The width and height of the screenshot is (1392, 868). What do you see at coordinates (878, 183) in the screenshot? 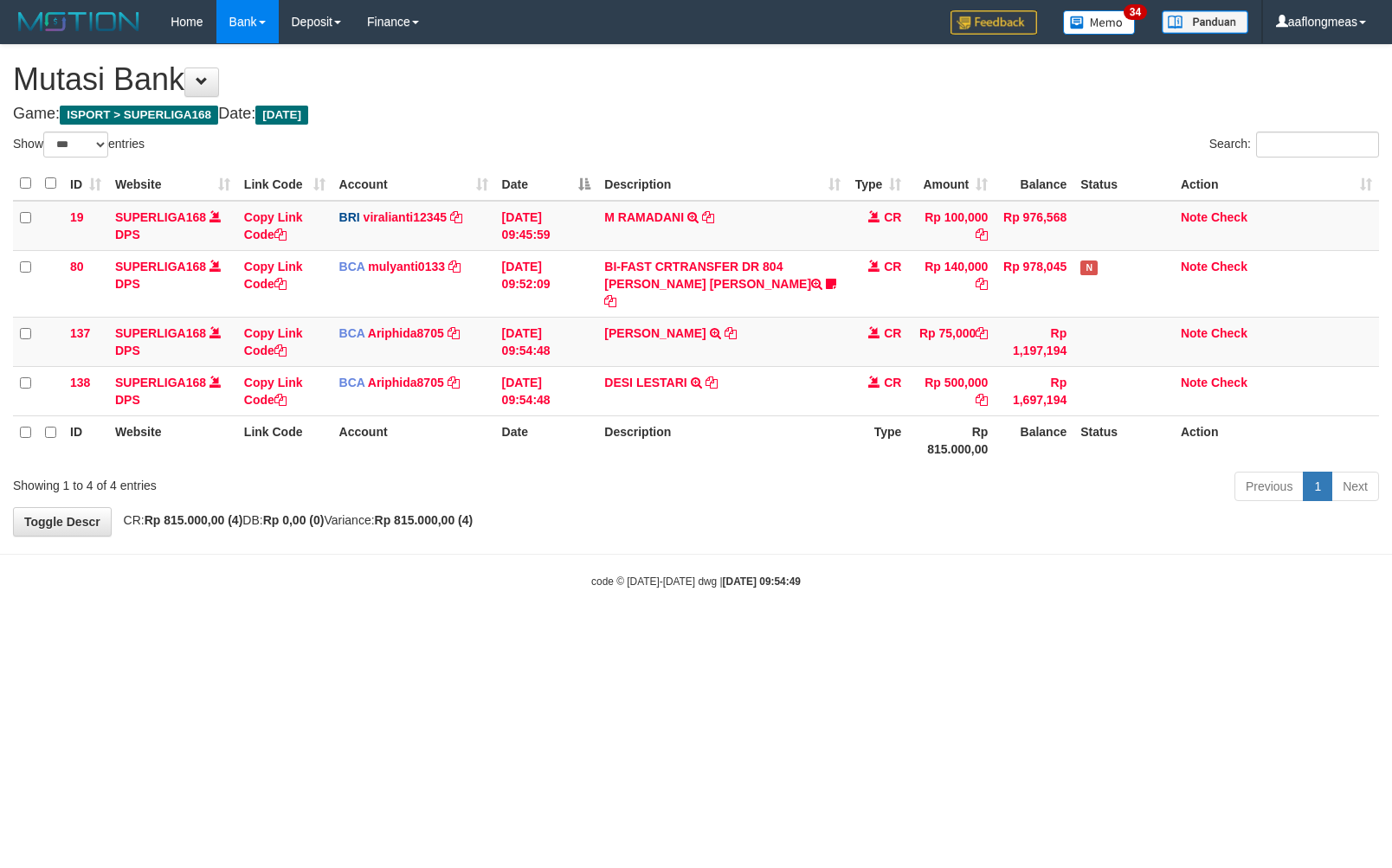
I see `th: Type: activate to sort column ascending` at bounding box center [878, 183].